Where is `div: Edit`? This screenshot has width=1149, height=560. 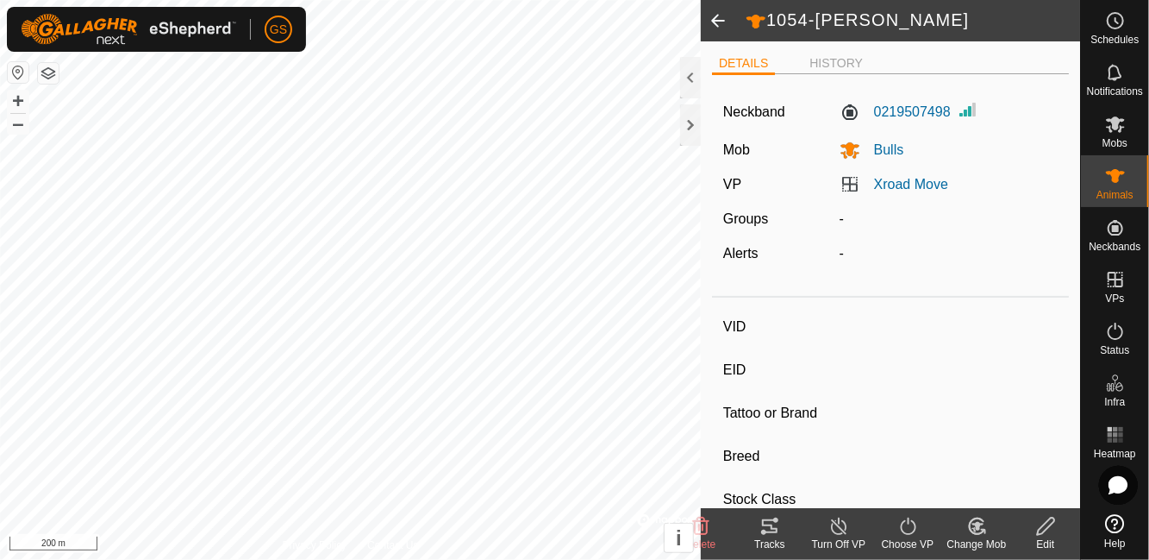
div: Edit is located at coordinates (1046, 544).